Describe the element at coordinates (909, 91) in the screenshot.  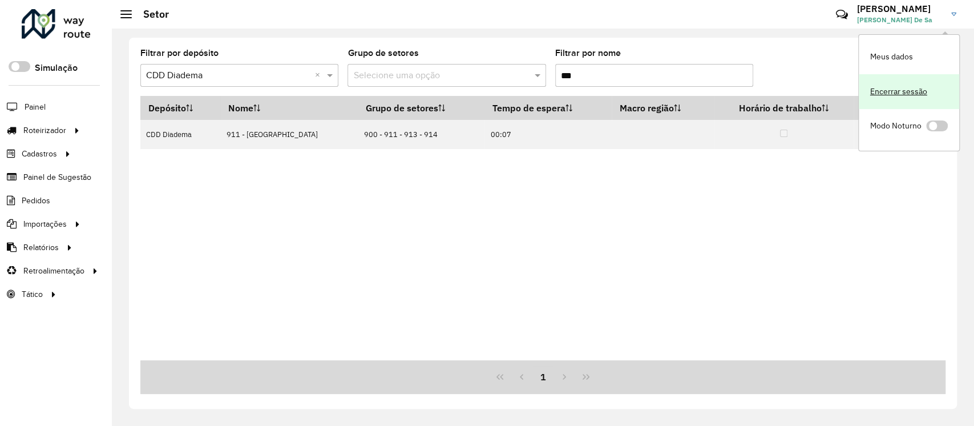
I see `a: Encerrar sessão` at that location.